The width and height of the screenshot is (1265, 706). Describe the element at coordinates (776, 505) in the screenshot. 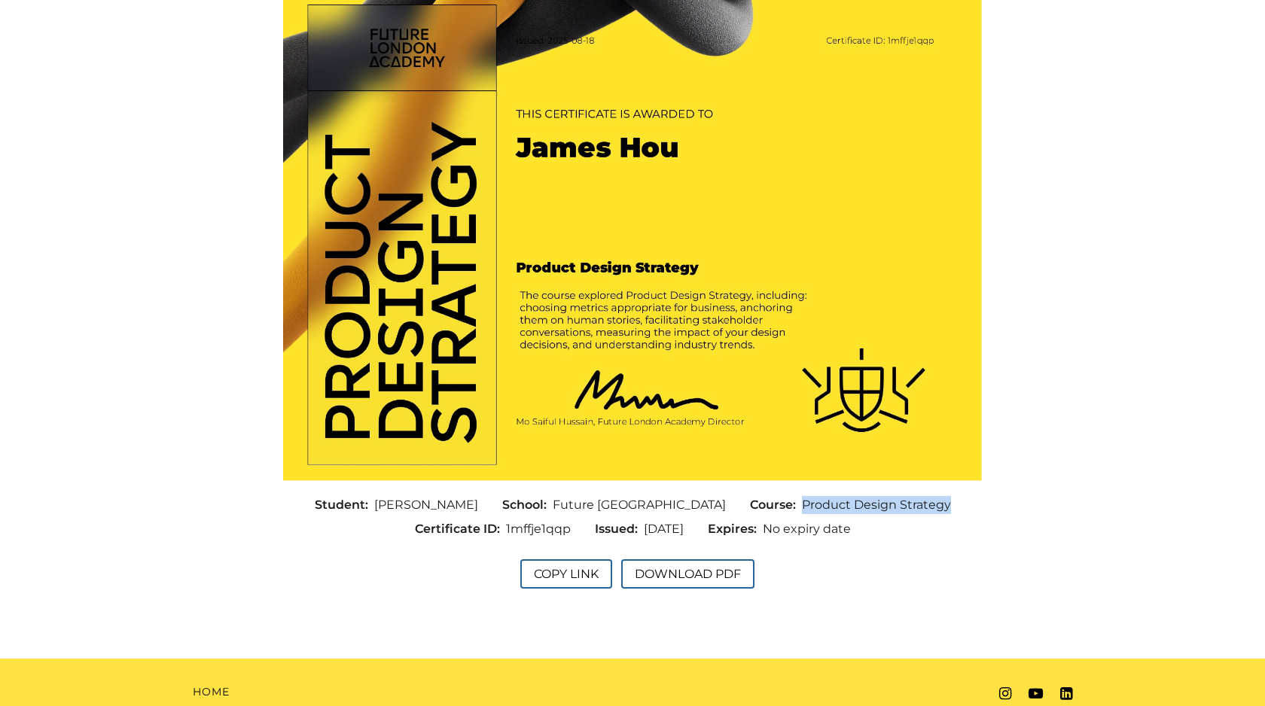

I see `span: Course:` at that location.